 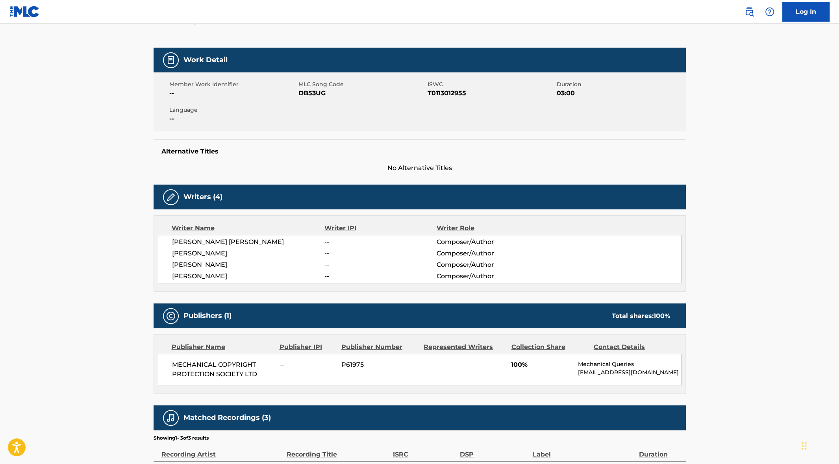 What do you see at coordinates (632, 347) in the screenshot?
I see `div: Contact Details` at bounding box center [632, 347].